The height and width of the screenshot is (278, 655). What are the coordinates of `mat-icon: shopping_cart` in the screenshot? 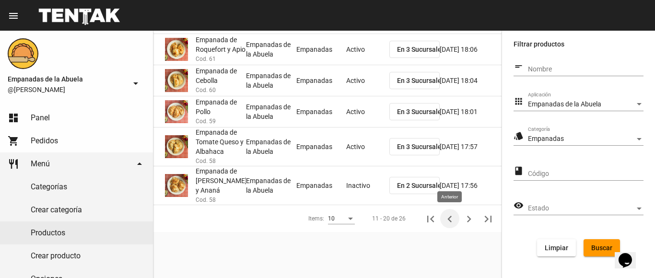 It's located at (13, 141).